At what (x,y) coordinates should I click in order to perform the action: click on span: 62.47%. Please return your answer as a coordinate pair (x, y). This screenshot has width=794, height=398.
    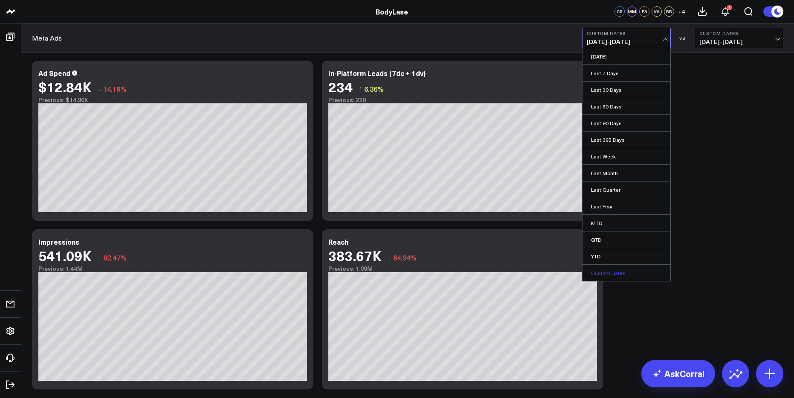
    Looking at the image, I should click on (115, 257).